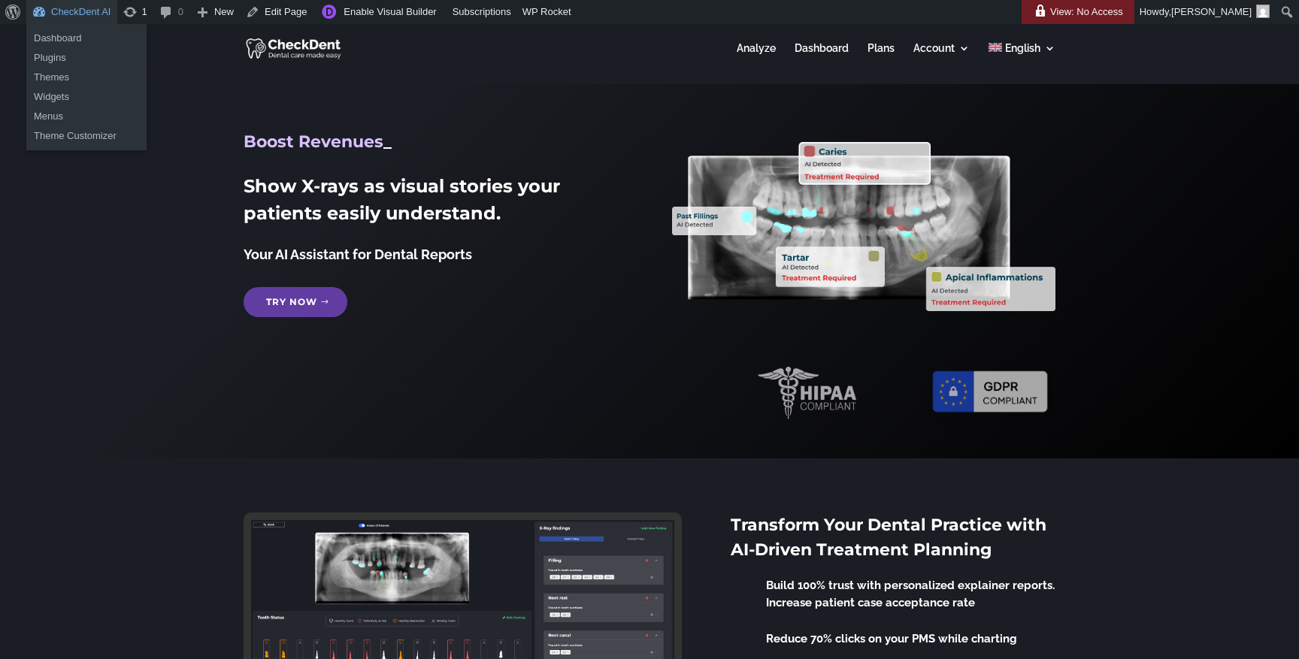 The width and height of the screenshot is (1299, 659). Describe the element at coordinates (889, 538) in the screenshot. I see `span: Transform Your Dental Practice with AI-Driven Treatment Planning` at that location.